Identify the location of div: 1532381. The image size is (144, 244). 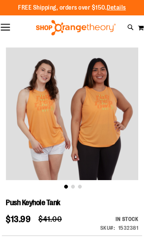
(129, 228).